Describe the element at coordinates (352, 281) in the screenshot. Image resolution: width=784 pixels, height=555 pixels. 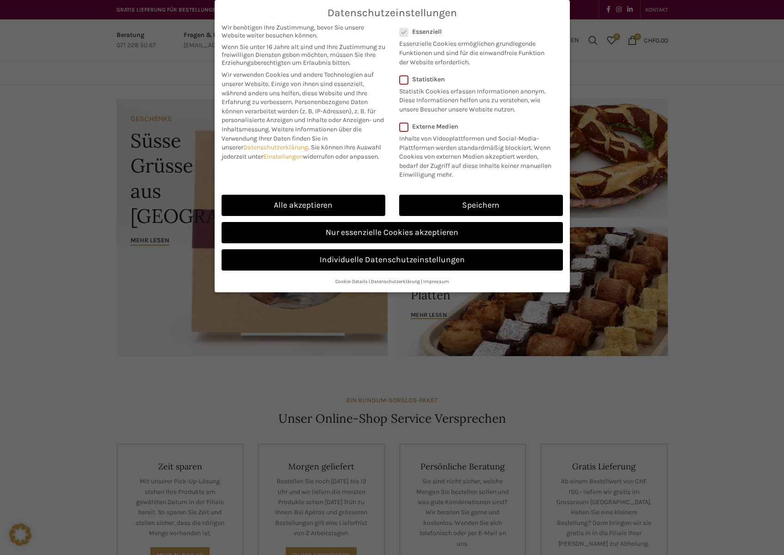
I see `a: Cookie-Details` at that location.